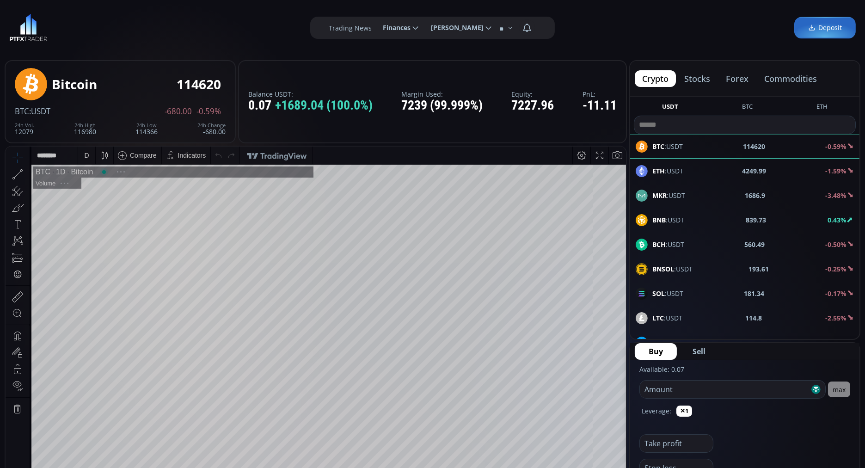 The image size is (865, 468). I want to click on div: 1d, so click(108, 376).